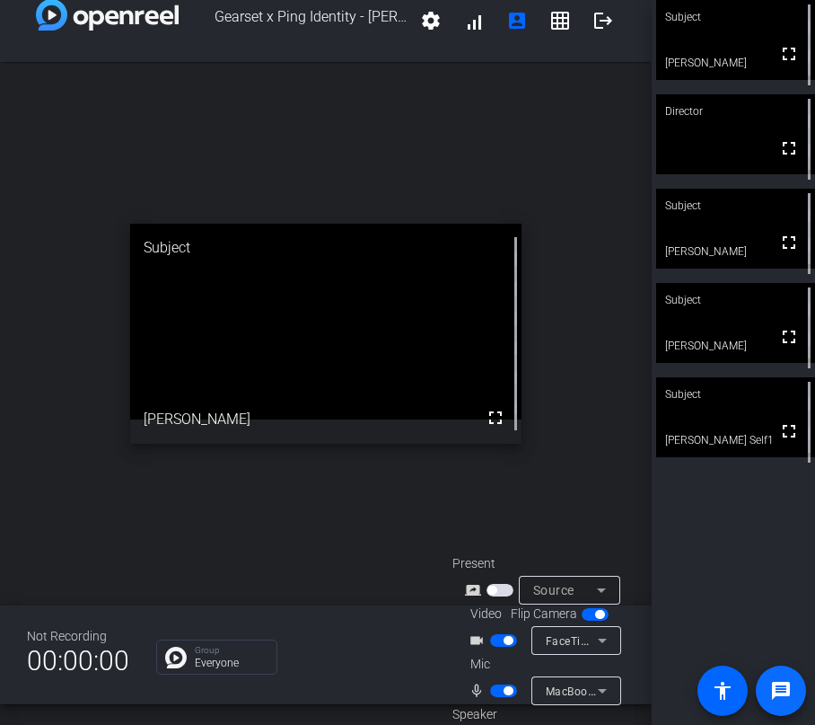  What do you see at coordinates (542, 664) in the screenshot?
I see `div: Mic` at bounding box center [542, 664].